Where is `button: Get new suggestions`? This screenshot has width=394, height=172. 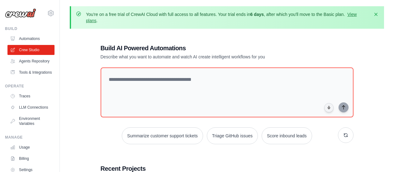 button: Get new suggestions is located at coordinates (346, 135).